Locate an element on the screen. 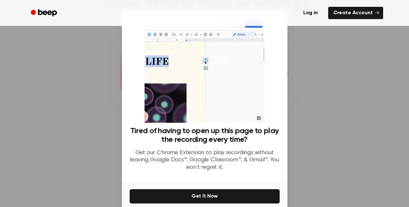  a: Create Account is located at coordinates (356, 13).